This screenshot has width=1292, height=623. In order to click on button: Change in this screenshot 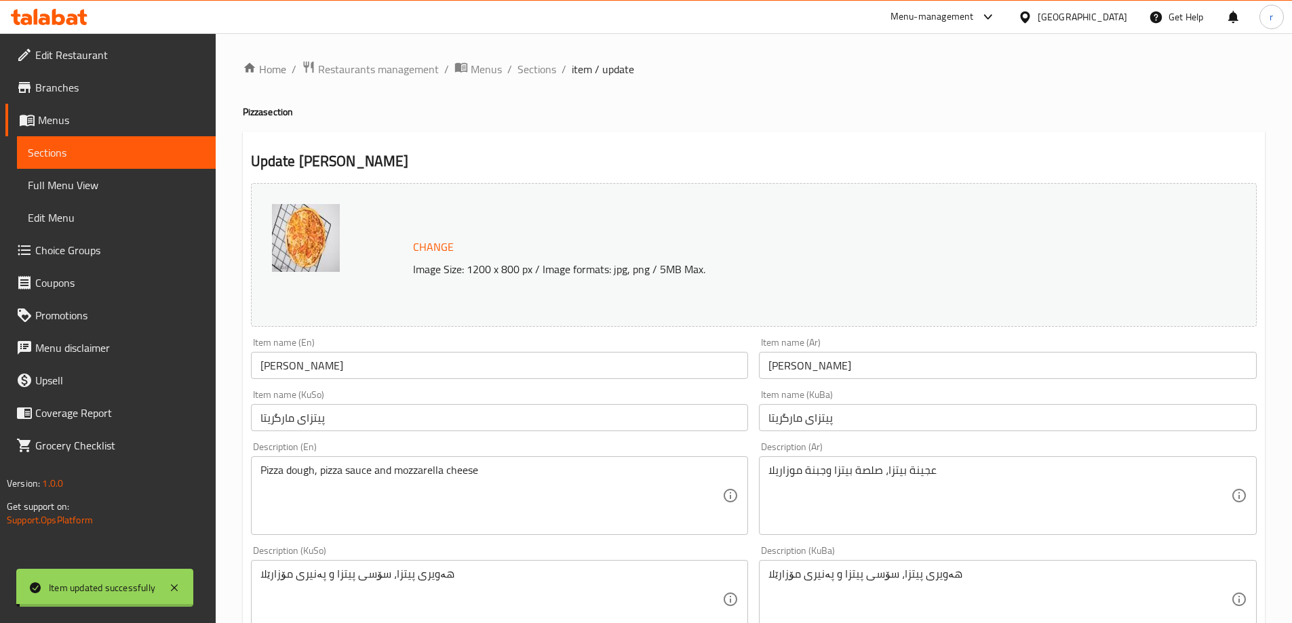, I will do `click(433, 247)`.